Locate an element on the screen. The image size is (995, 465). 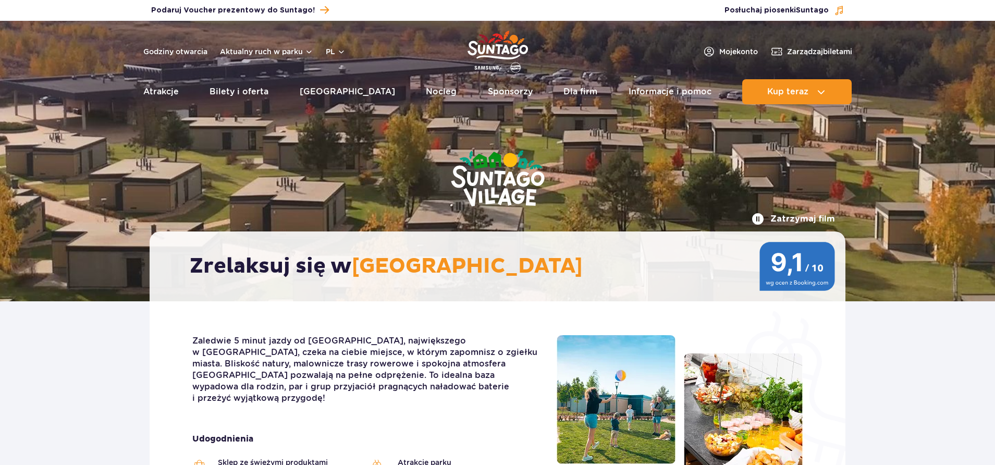
a: Sponsorzy is located at coordinates (510, 92).